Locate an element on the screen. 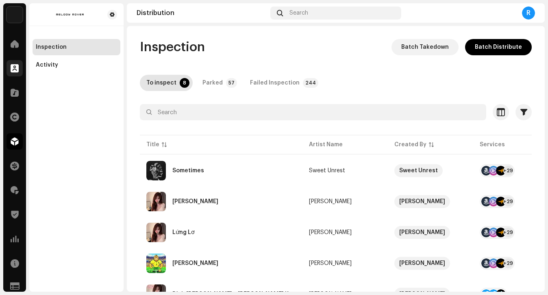 The height and width of the screenshot is (295, 548). div: Inspection is located at coordinates (51, 47).